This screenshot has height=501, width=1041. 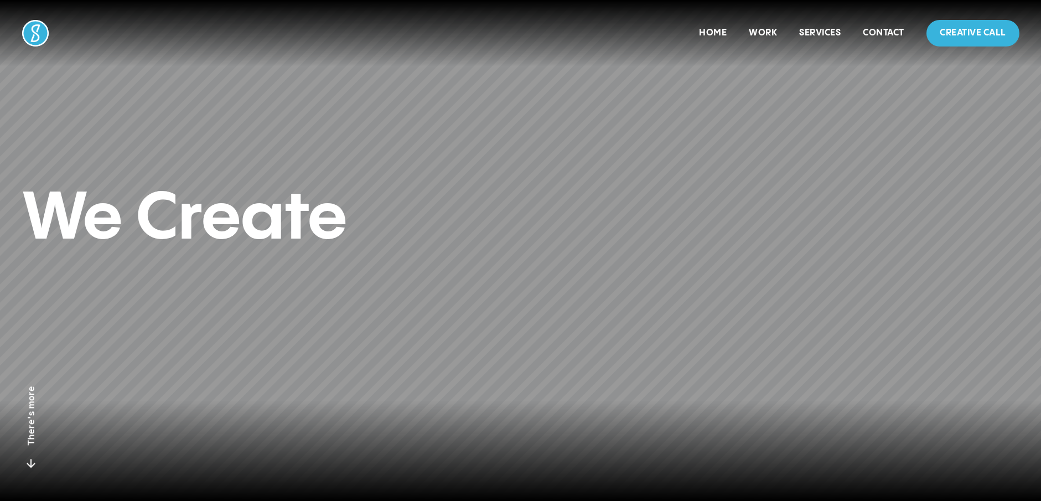 What do you see at coordinates (35, 33) in the screenshot?
I see `img: Socialure Logo` at bounding box center [35, 33].